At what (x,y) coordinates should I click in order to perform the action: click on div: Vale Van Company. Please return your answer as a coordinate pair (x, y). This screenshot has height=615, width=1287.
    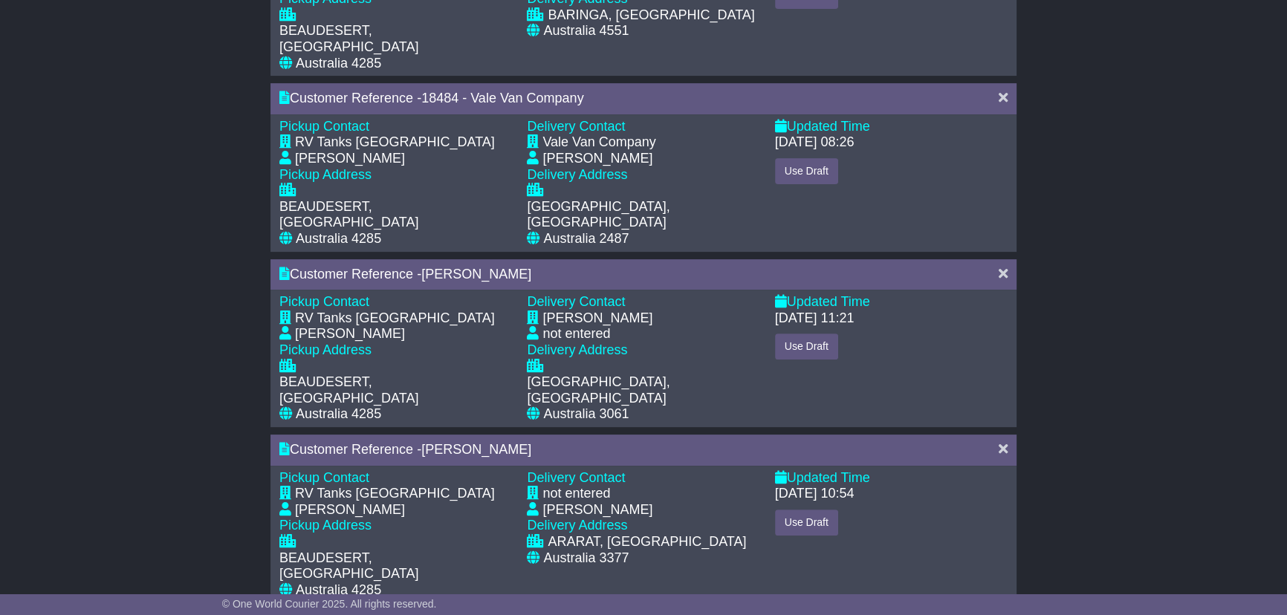
    Looking at the image, I should click on (599, 143).